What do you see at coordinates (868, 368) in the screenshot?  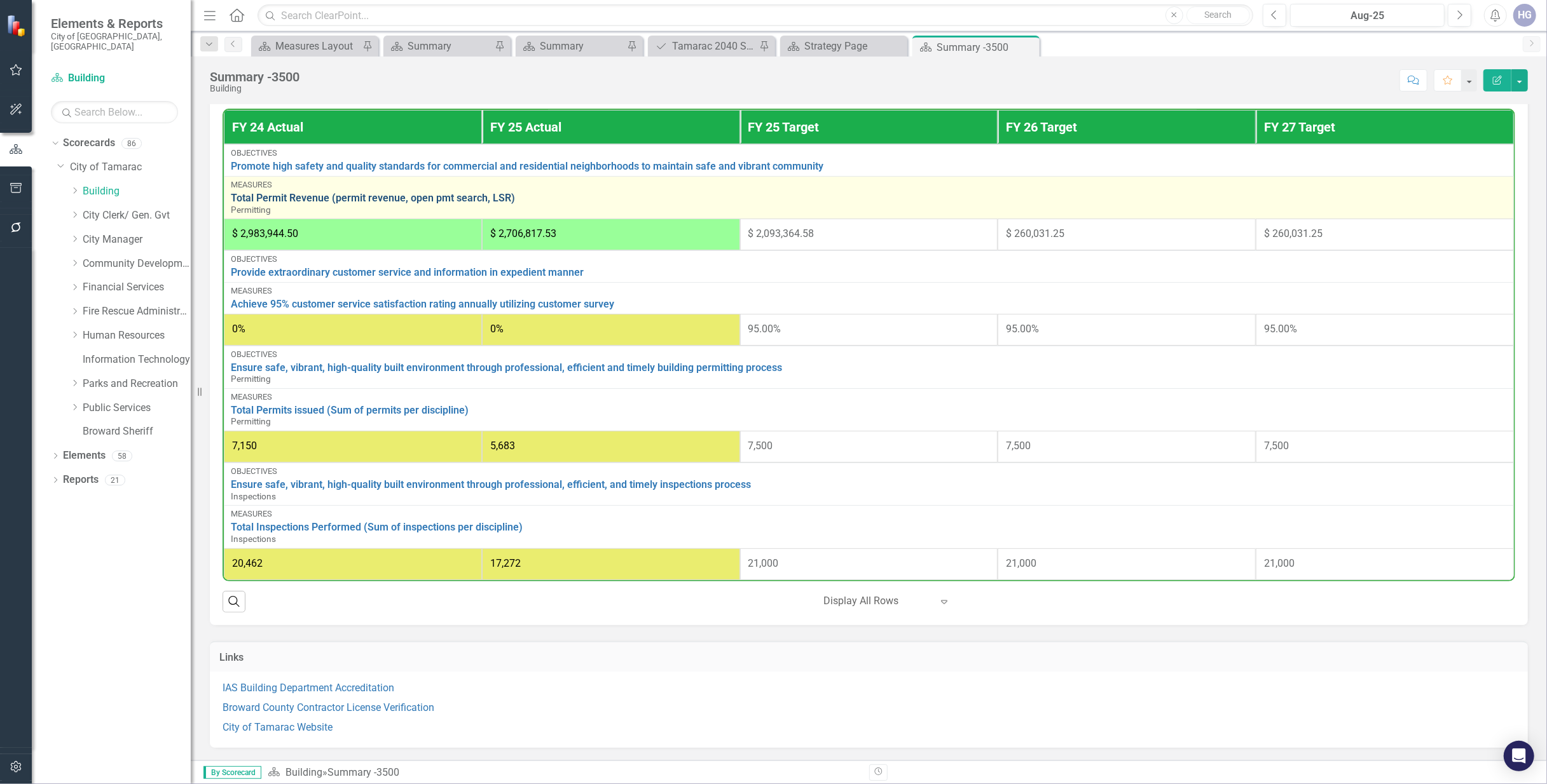 I see `a: Ensure safe, vibrant, high-quality built environment through professional, efficient and timely b...` at bounding box center [868, 368].